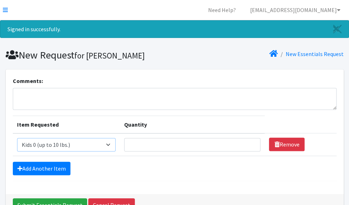 This screenshot has width=349, height=205. Describe the element at coordinates (192, 125) in the screenshot. I see `th: Quantity` at that location.